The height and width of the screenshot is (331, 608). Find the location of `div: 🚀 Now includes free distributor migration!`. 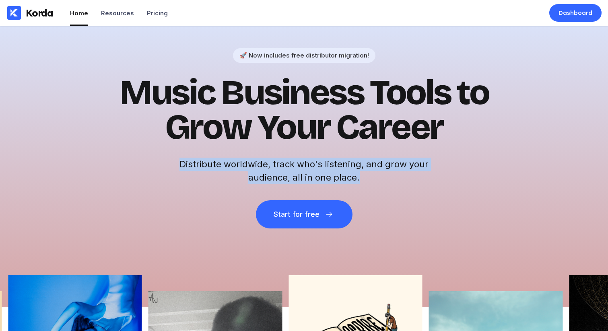

div: 🚀 Now includes free distributor migration! is located at coordinates (304, 55).